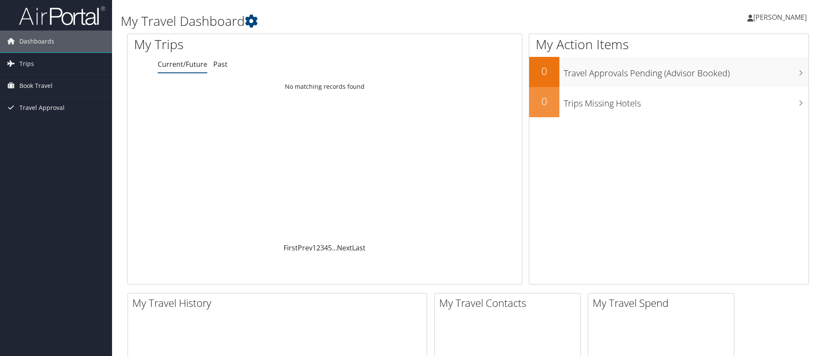 This screenshot has width=824, height=356. Describe the element at coordinates (36, 86) in the screenshot. I see `span: Book Travel` at that location.